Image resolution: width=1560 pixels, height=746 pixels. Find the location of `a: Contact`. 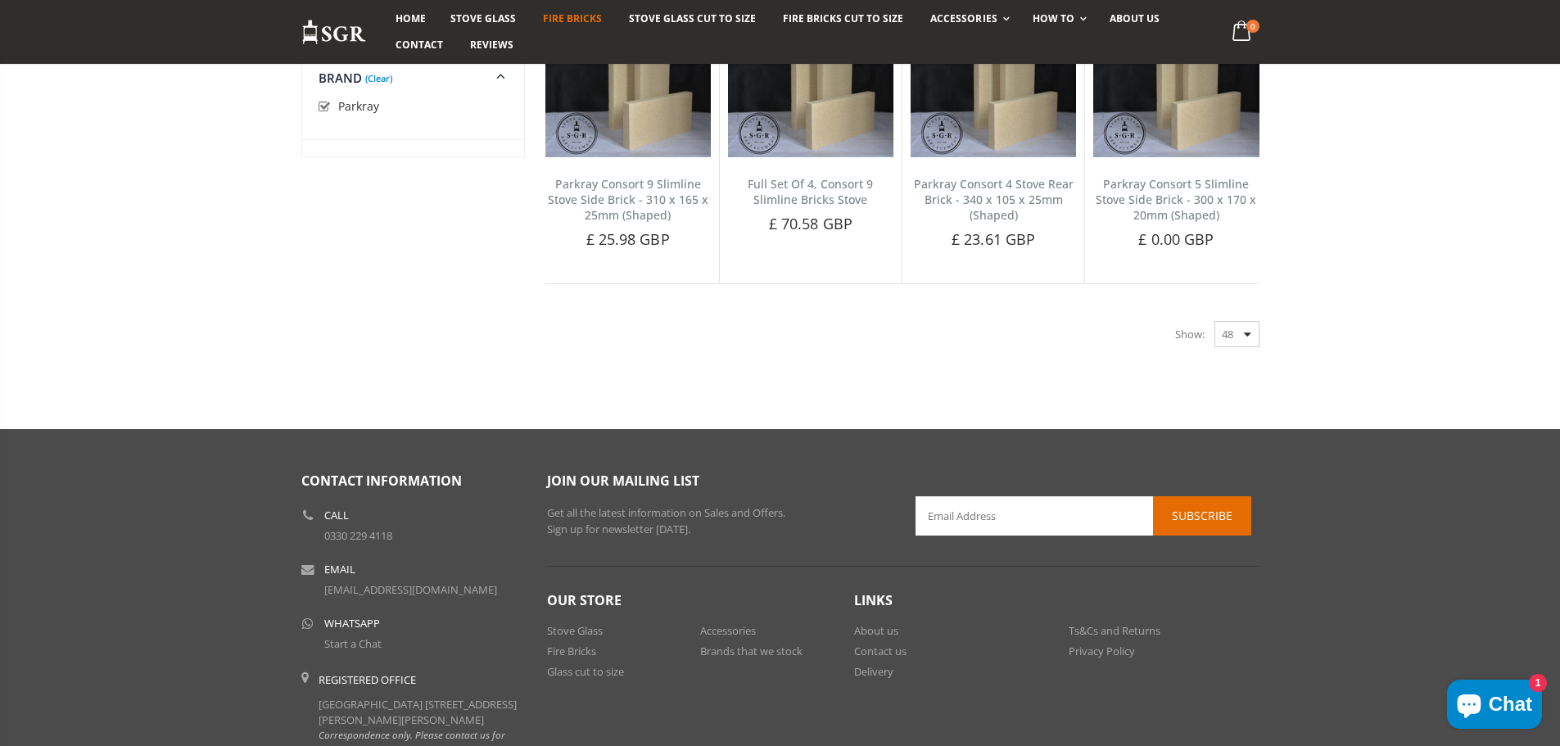

a: Contact is located at coordinates (419, 45).